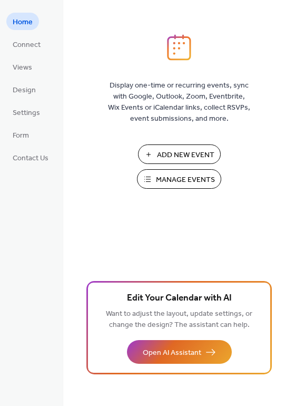 This screenshot has width=295, height=406. What do you see at coordinates (26, 113) in the screenshot?
I see `span: Settings` at bounding box center [26, 113].